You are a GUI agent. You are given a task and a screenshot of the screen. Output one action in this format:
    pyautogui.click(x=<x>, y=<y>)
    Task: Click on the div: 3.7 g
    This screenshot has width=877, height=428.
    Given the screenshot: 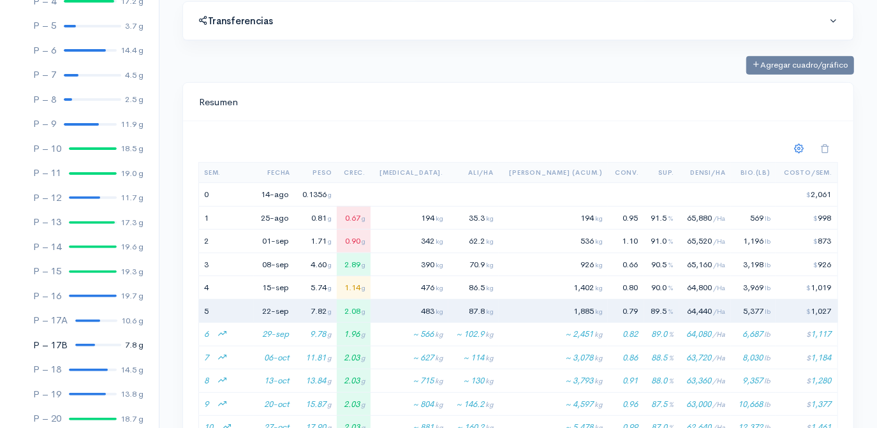 What is the action you would take?
    pyautogui.click(x=134, y=26)
    